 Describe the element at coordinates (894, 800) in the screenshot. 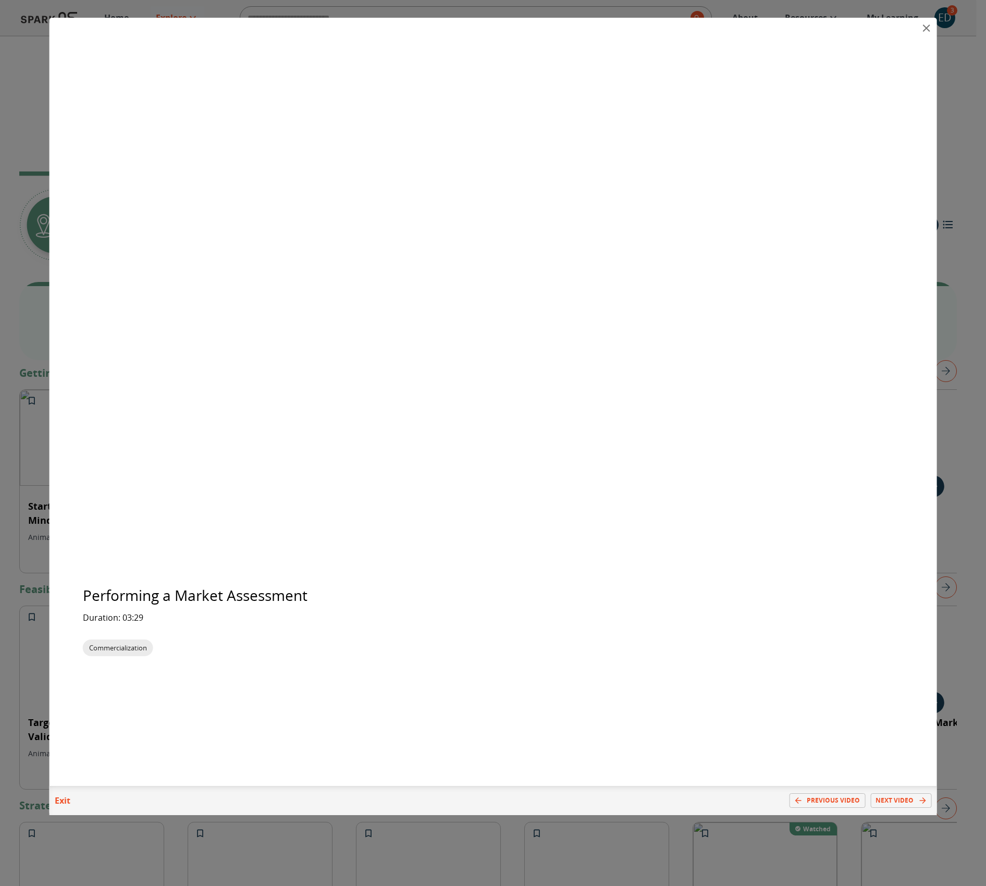

I see `p: Next video` at that location.